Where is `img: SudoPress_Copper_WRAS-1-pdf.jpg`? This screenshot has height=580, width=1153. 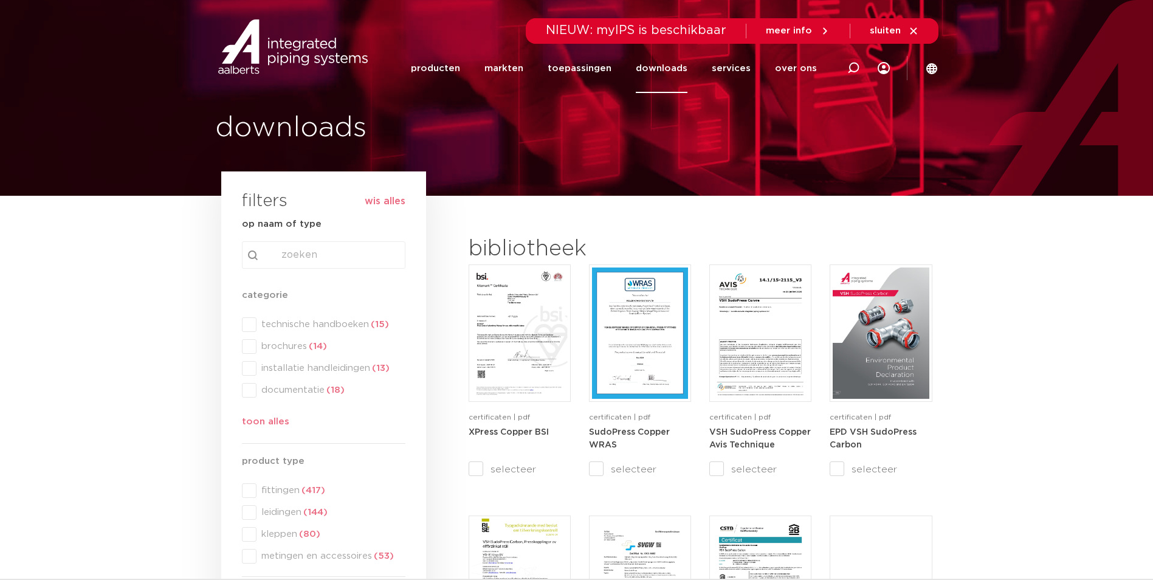
img: SudoPress_Copper_WRAS-1-pdf.jpg is located at coordinates (640, 333).